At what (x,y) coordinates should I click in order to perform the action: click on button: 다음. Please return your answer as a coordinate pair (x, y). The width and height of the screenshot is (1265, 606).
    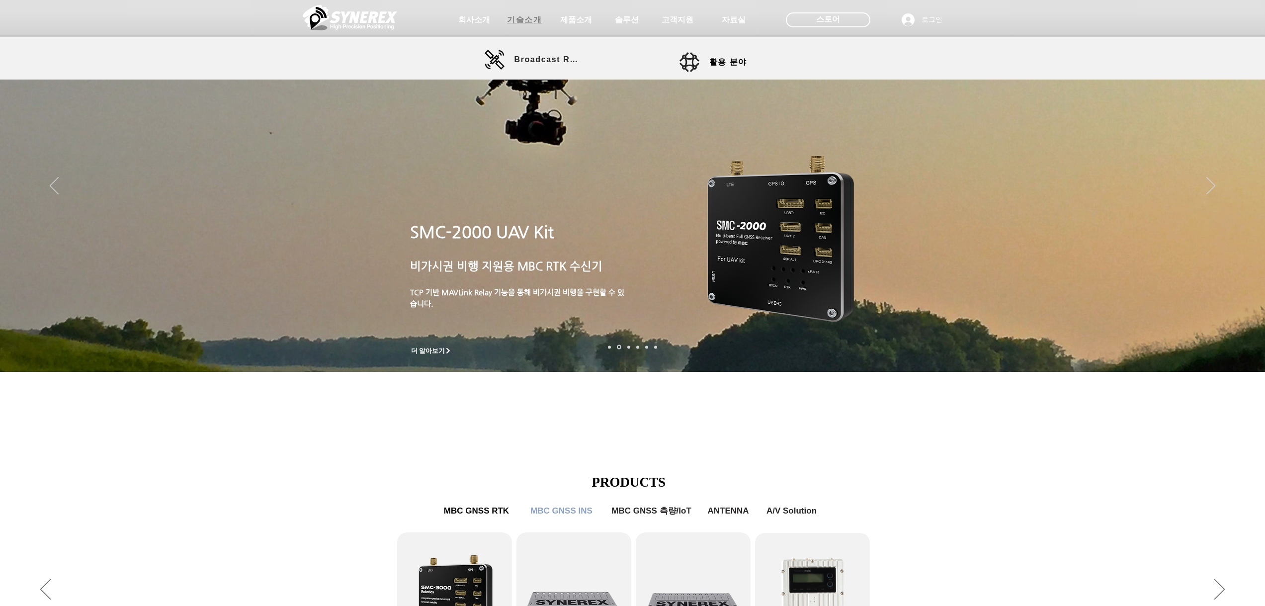
    Looking at the image, I should click on (1211, 186).